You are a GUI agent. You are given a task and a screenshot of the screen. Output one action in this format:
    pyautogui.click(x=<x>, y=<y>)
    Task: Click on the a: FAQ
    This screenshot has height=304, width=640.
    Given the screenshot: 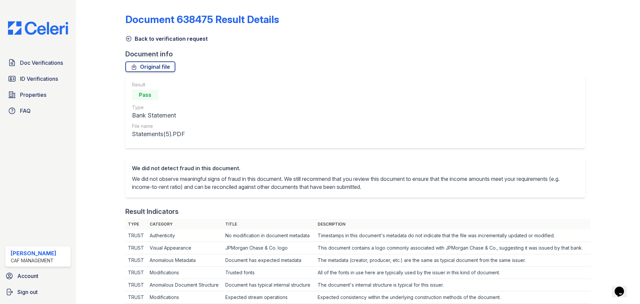 What is the action you would take?
    pyautogui.click(x=38, y=111)
    